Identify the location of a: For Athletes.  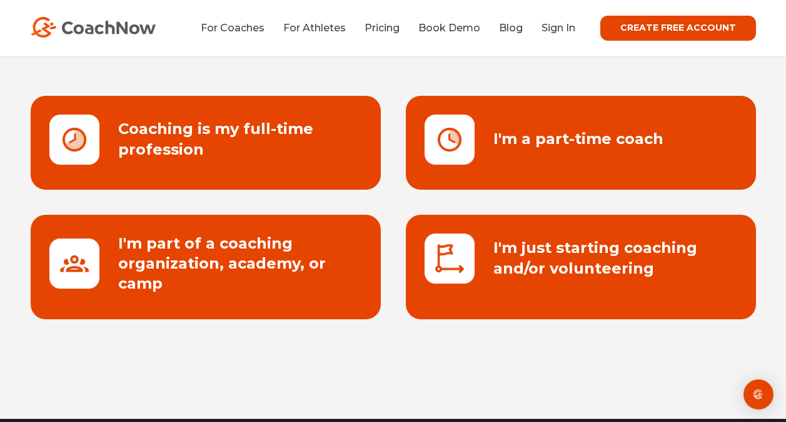
(315, 28).